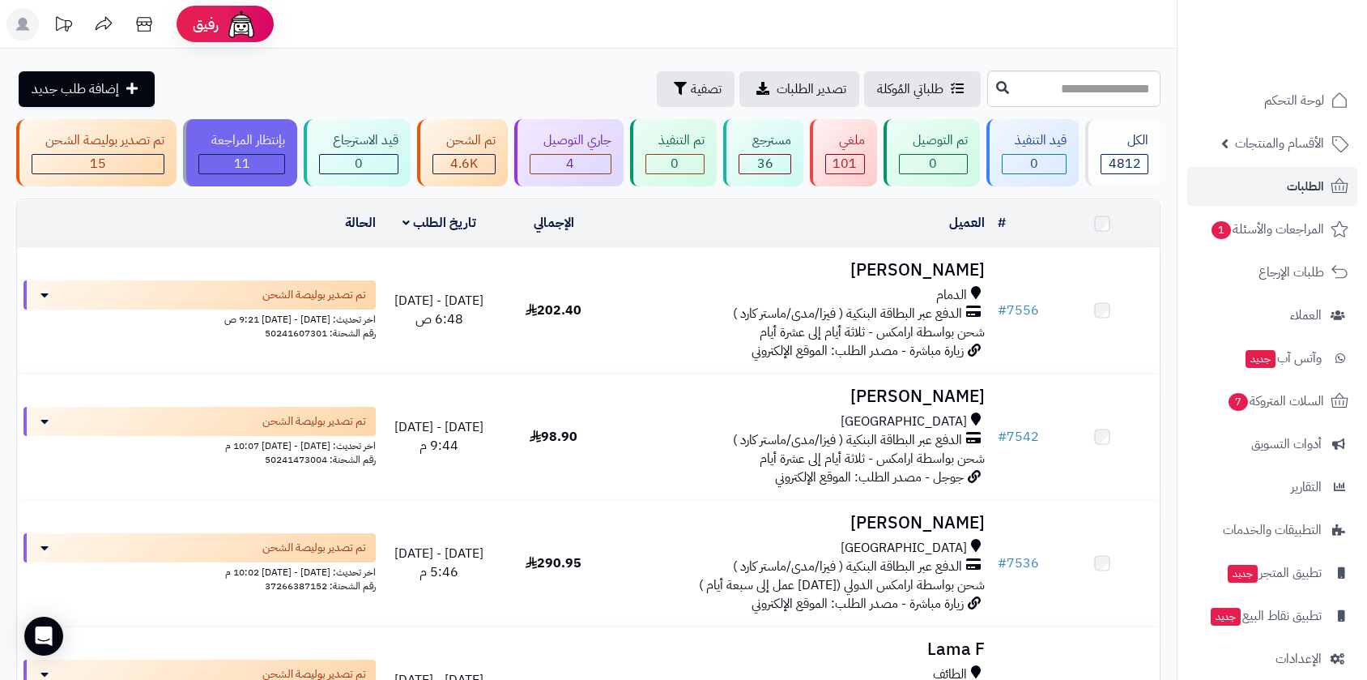 Image resolution: width=1367 pixels, height=680 pixels. I want to click on span: إضافة طلب جديد, so click(75, 89).